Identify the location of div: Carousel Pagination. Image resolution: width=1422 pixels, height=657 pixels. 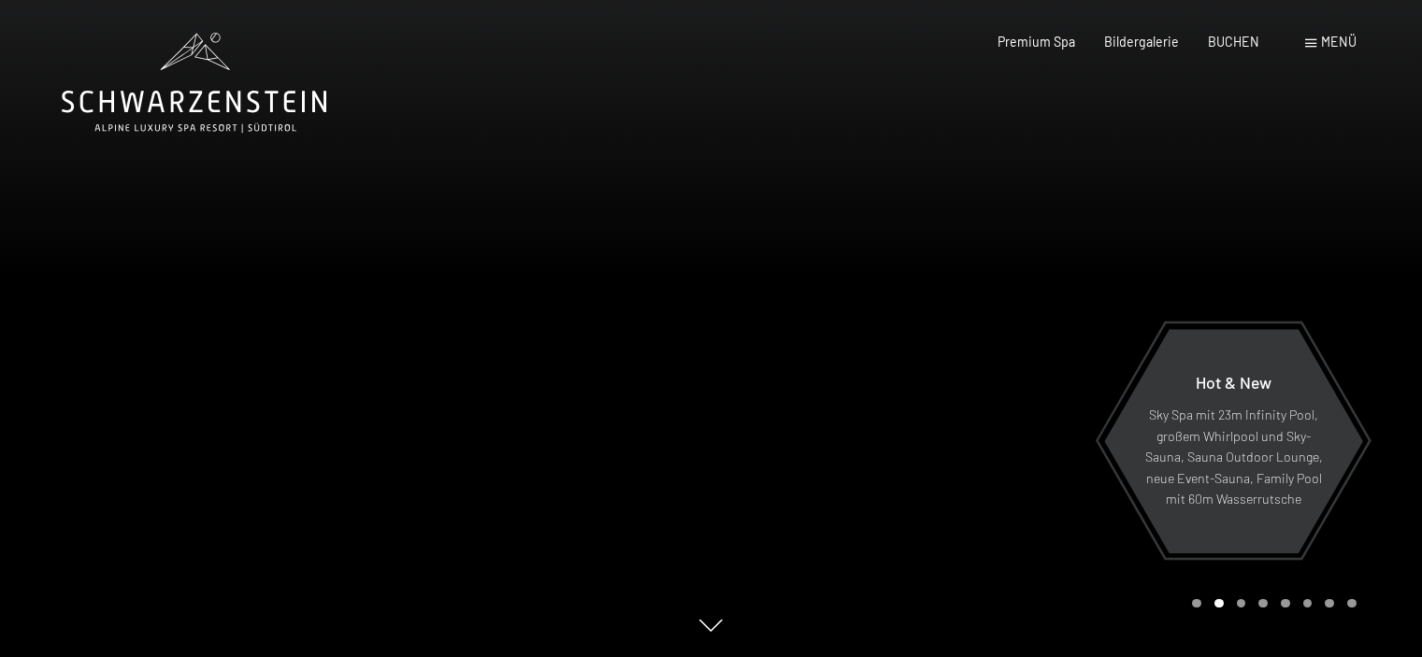
(1271, 604).